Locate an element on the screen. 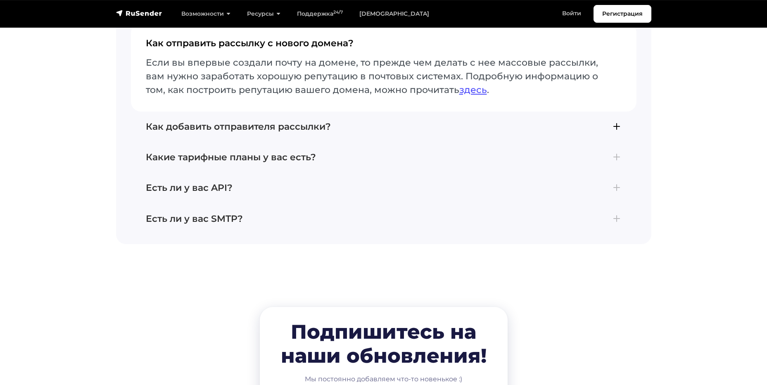  a: здесь is located at coordinates (473, 90).